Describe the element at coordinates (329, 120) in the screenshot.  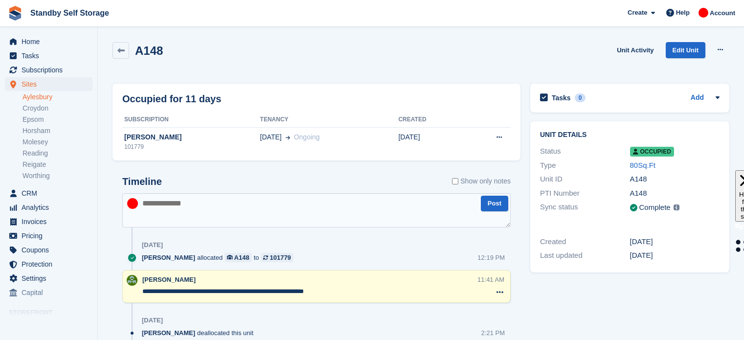
I see `th: Tenancy` at that location.